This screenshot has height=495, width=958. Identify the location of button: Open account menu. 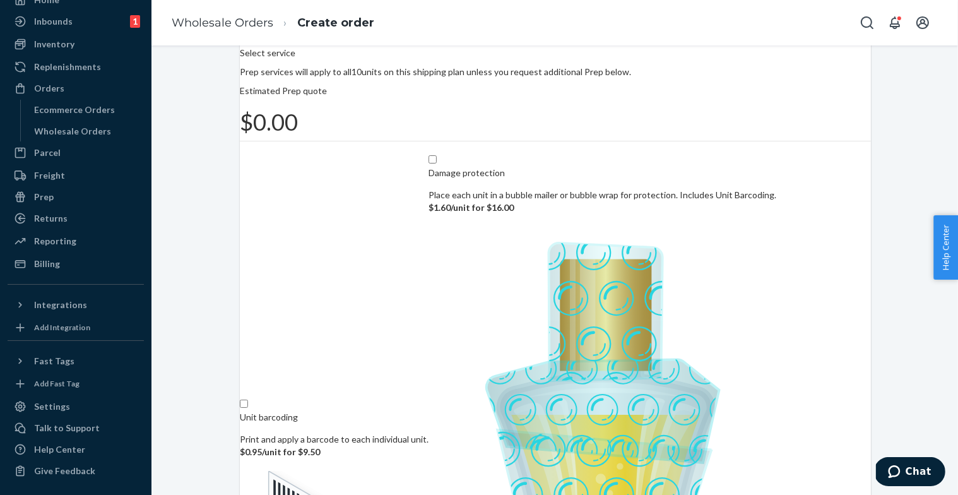
(923, 23).